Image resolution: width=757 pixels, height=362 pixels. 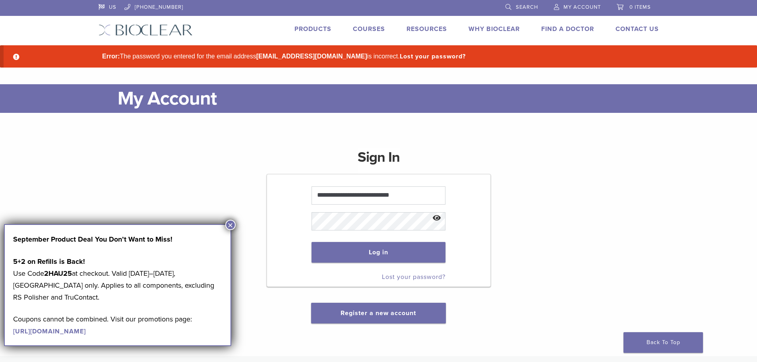 What do you see at coordinates (568, 29) in the screenshot?
I see `a: Find A Doctor` at bounding box center [568, 29].